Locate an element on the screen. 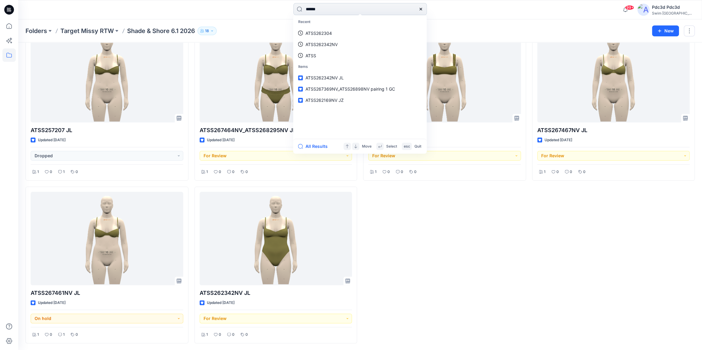 The width and height of the screenshot is (702, 350). p: Target Missy RTW is located at coordinates (87, 31).